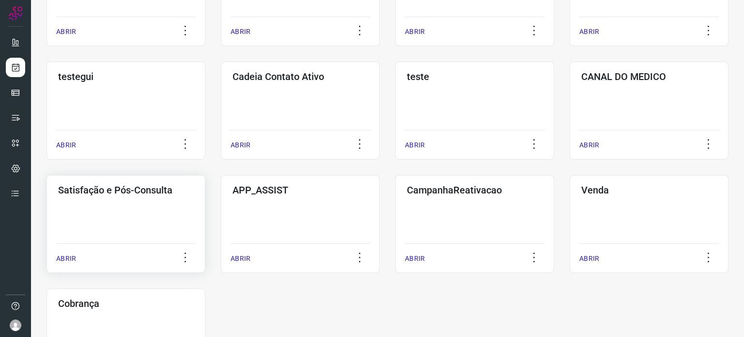 The height and width of the screenshot is (337, 744). What do you see at coordinates (475, 77) in the screenshot?
I see `h3: teste` at bounding box center [475, 77].